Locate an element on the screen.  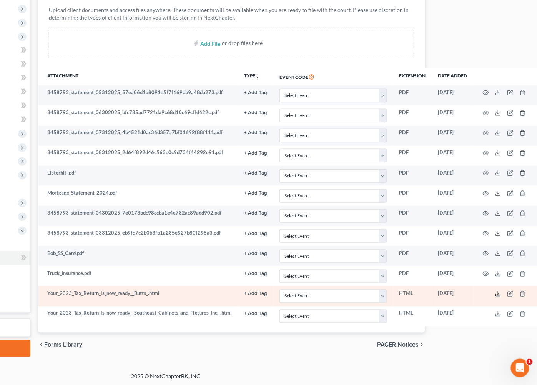
td: Mortgage_Statement_2024.pdf is located at coordinates (138, 196).